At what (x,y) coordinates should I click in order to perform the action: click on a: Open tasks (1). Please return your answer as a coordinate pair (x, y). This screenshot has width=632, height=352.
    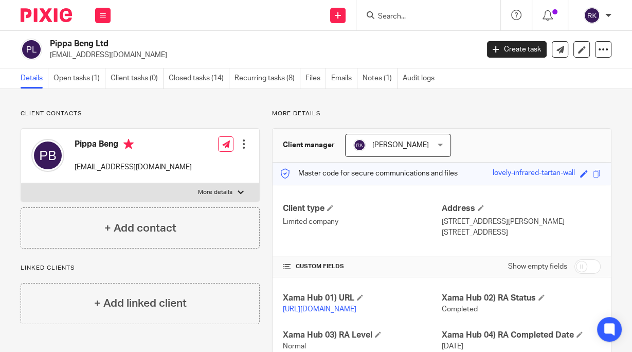
    Looking at the image, I should click on (79, 78).